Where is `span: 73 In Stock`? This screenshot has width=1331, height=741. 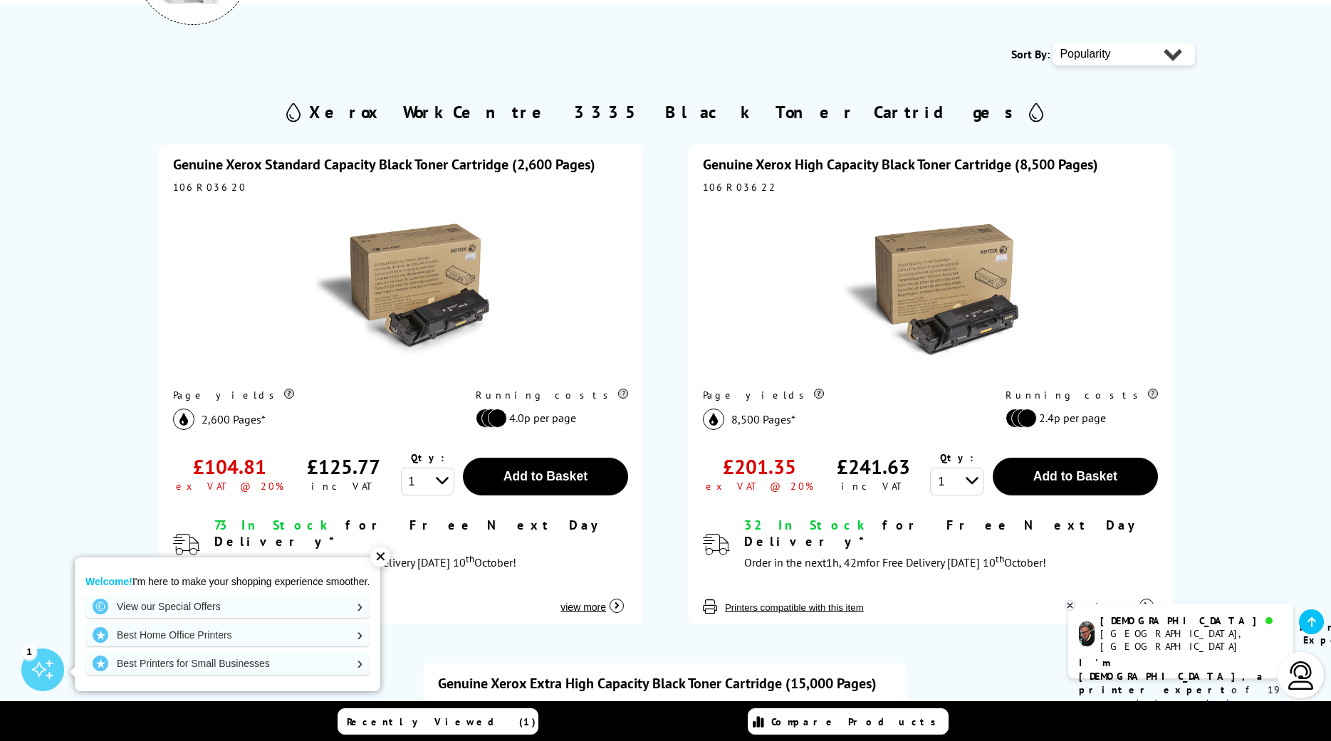 span: 73 In Stock is located at coordinates (274, 525).